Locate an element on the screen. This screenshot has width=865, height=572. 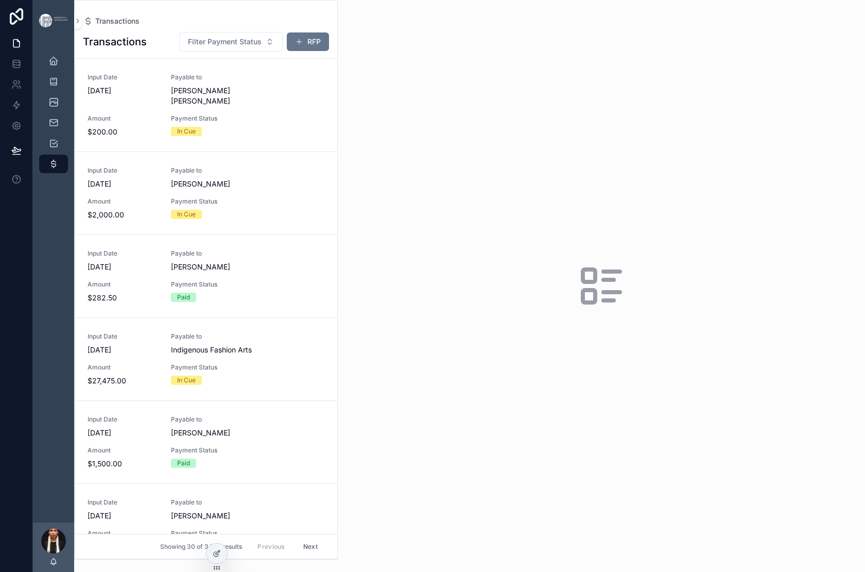
a: Transactions is located at coordinates (111, 21).